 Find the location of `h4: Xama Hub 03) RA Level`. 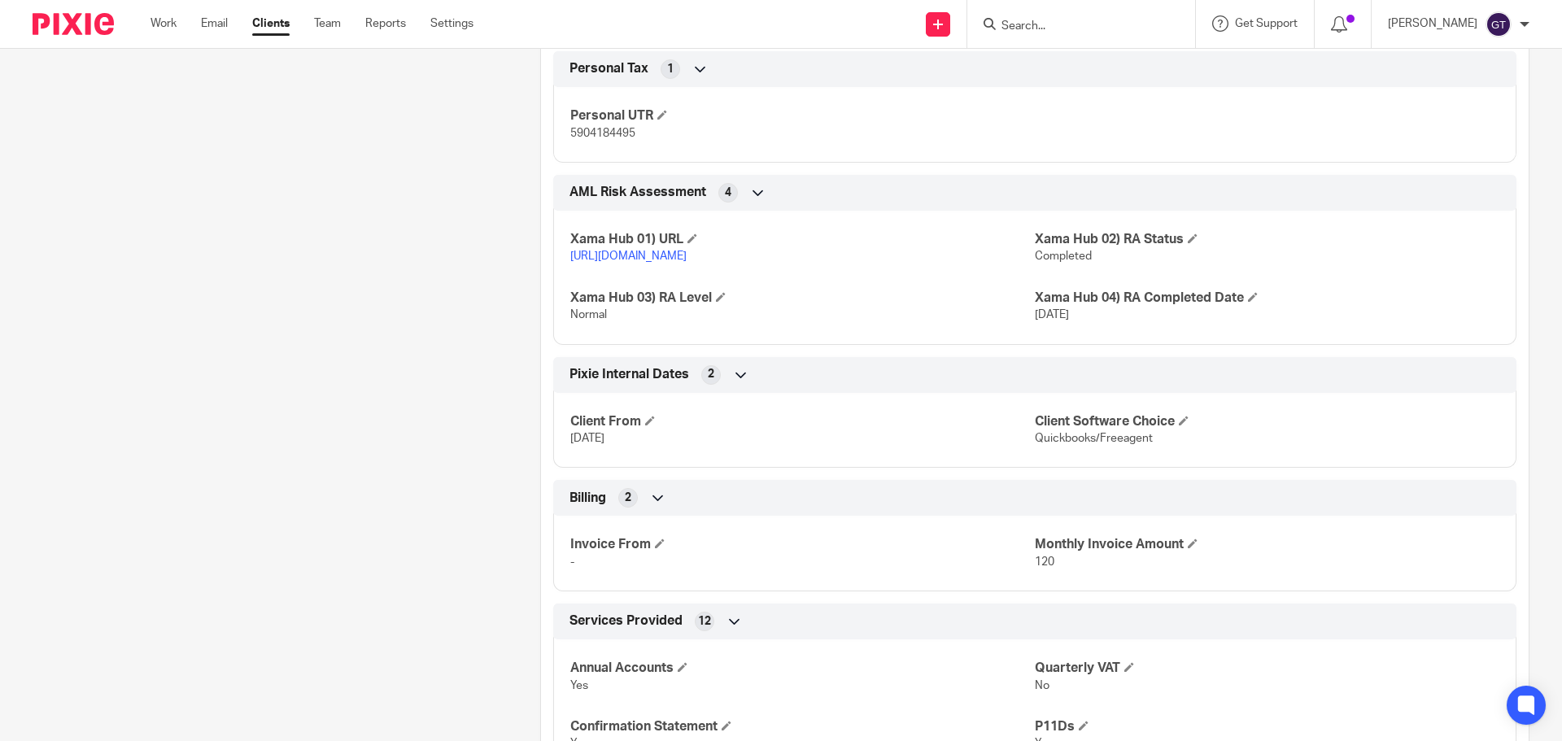

h4: Xama Hub 03) RA Level is located at coordinates (802, 298).